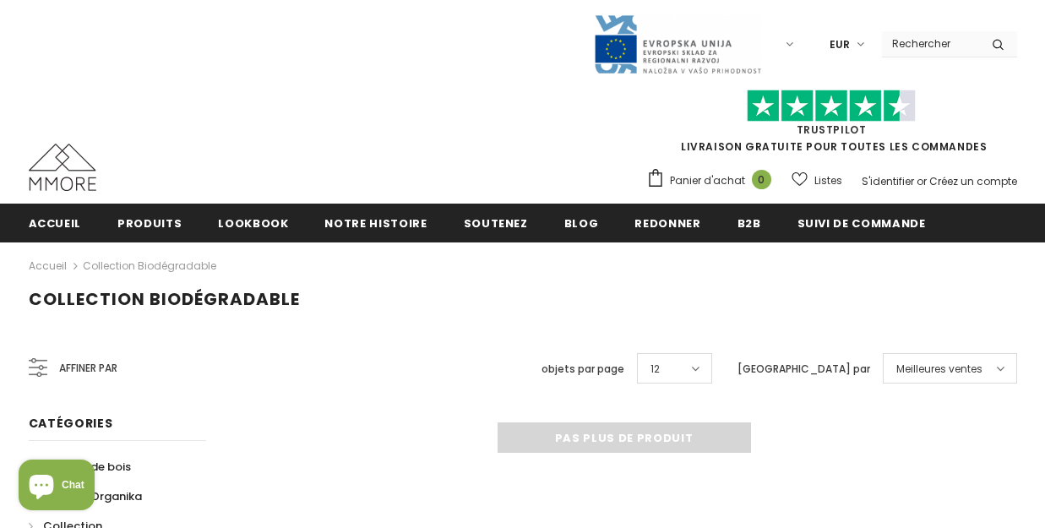 The height and width of the screenshot is (528, 1045). Describe the element at coordinates (150, 222) in the screenshot. I see `a: Produits` at that location.